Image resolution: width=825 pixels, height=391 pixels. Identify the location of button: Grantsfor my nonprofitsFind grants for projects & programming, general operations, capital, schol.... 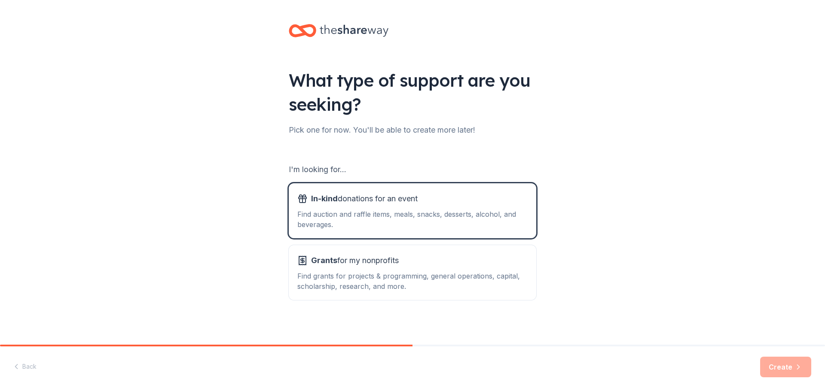
(412, 273).